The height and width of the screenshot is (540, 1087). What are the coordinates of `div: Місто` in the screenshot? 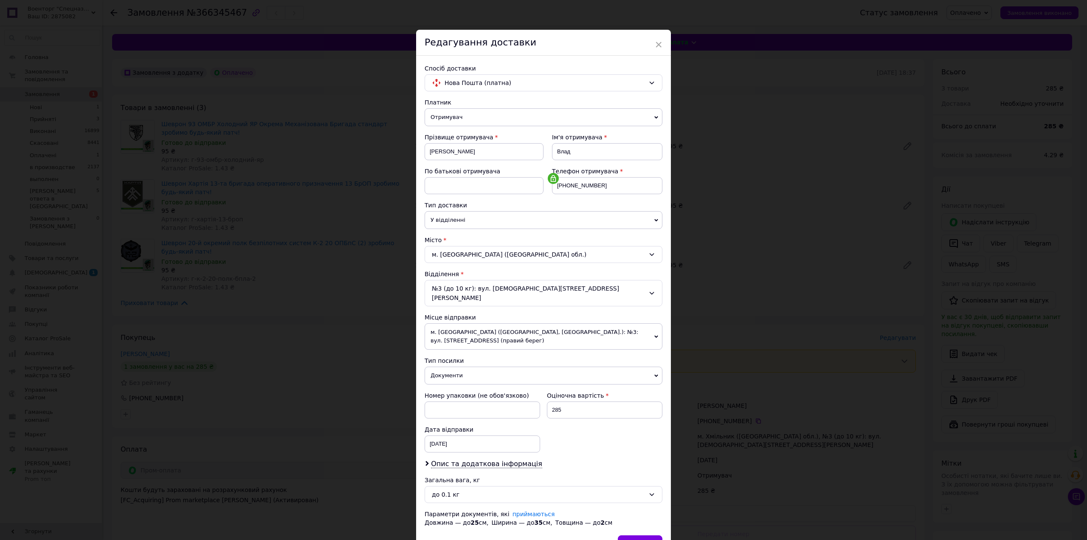 It's located at (543, 240).